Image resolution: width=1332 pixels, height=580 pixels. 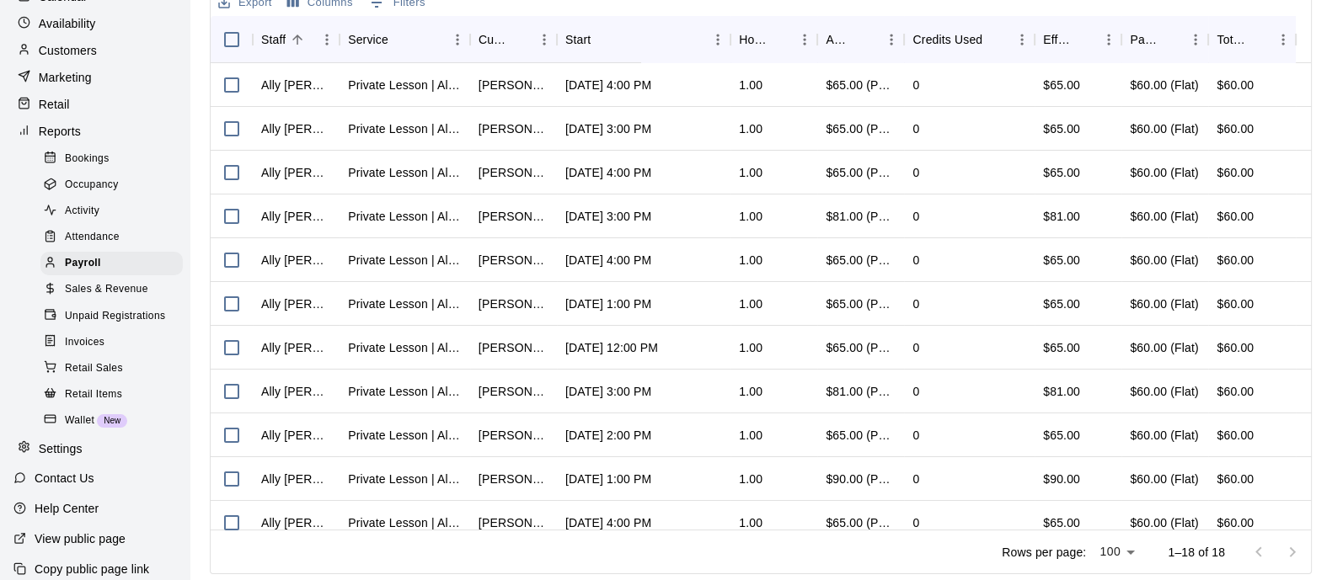 What do you see at coordinates (61, 449) in the screenshot?
I see `p: Settings` at bounding box center [61, 449].